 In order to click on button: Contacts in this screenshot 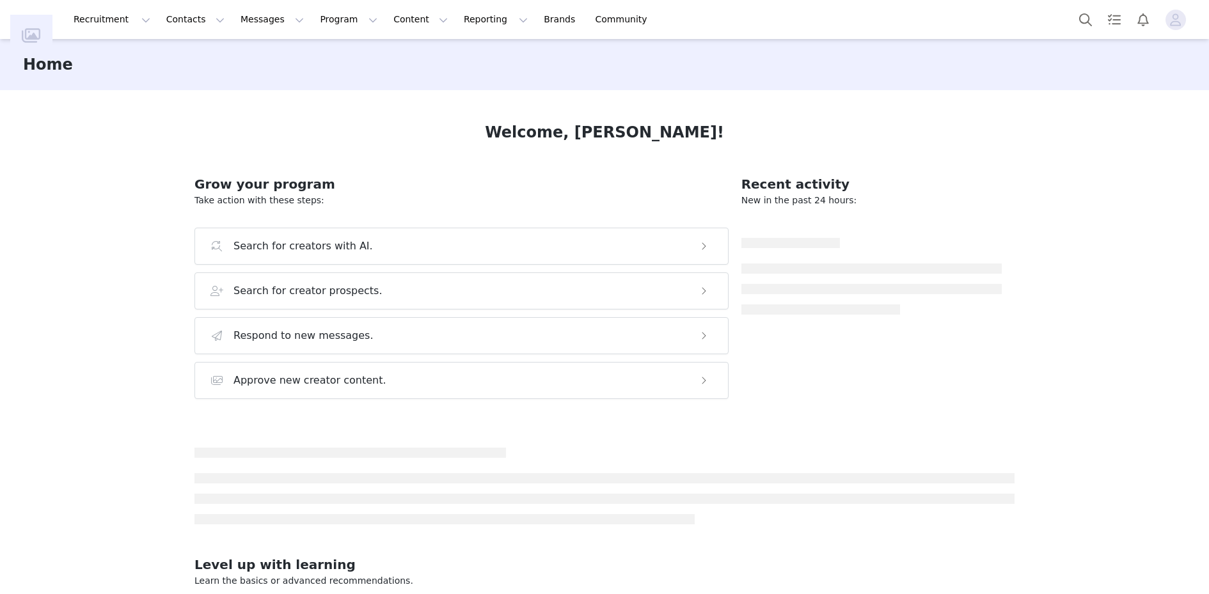, I will do `click(195, 19)`.